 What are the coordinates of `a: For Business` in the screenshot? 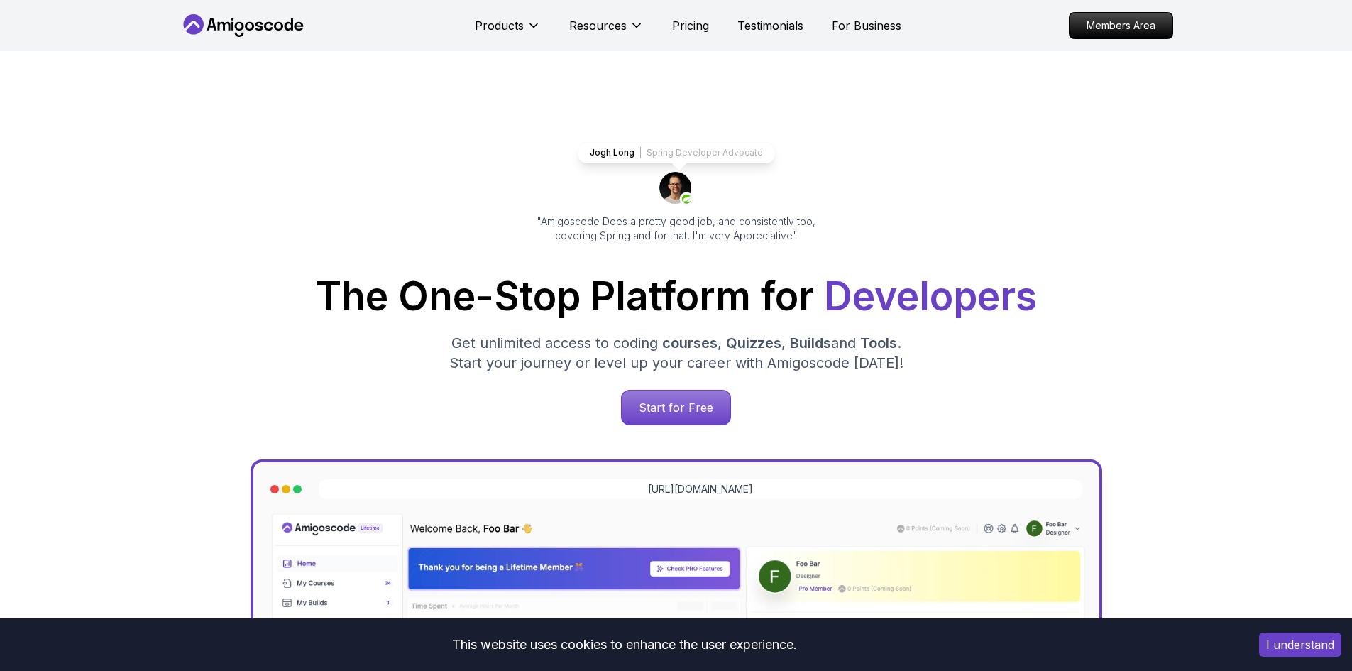 It's located at (867, 26).